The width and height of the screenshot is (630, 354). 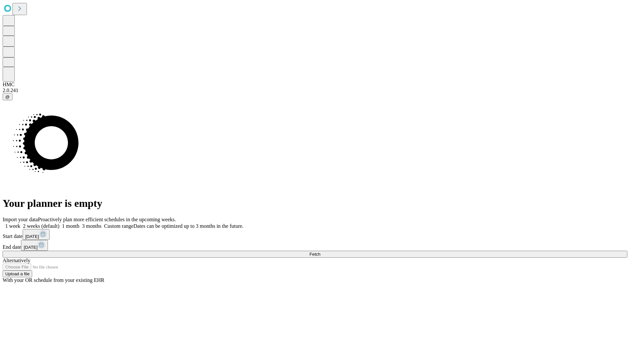 I want to click on span: Import your data, so click(x=20, y=220).